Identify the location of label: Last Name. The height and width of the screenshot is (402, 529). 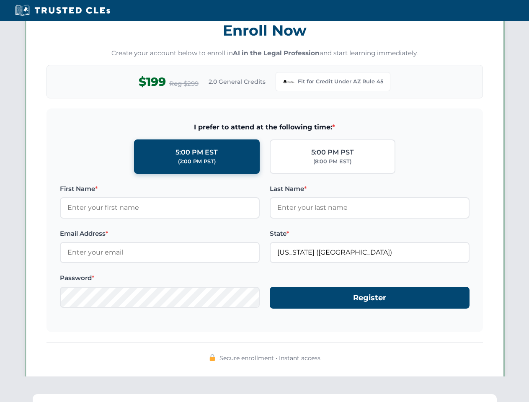
(370, 189).